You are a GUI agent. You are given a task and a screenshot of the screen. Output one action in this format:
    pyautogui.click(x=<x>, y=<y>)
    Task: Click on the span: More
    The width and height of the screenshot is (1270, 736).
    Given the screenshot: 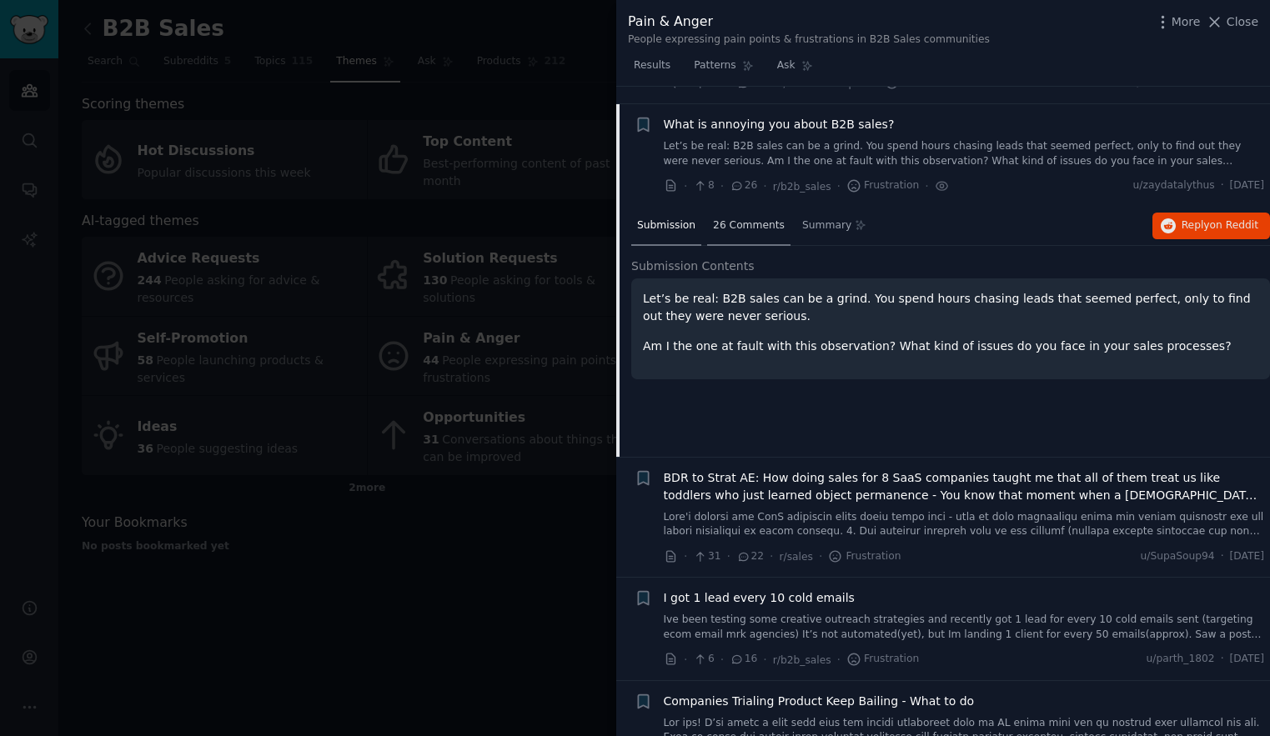 What is the action you would take?
    pyautogui.click(x=1186, y=22)
    